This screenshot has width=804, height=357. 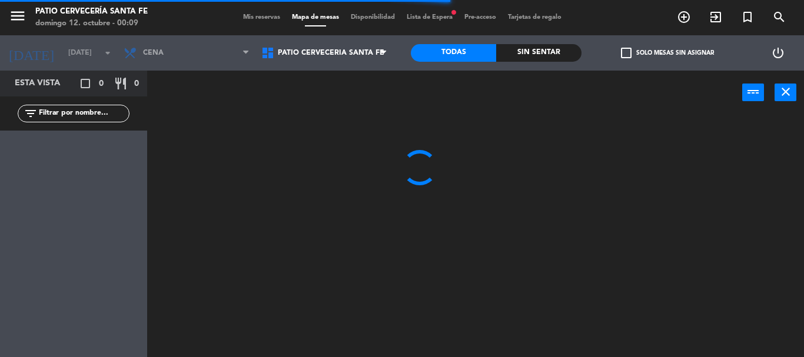 What do you see at coordinates (18, 16) in the screenshot?
I see `i: menu` at bounding box center [18, 16].